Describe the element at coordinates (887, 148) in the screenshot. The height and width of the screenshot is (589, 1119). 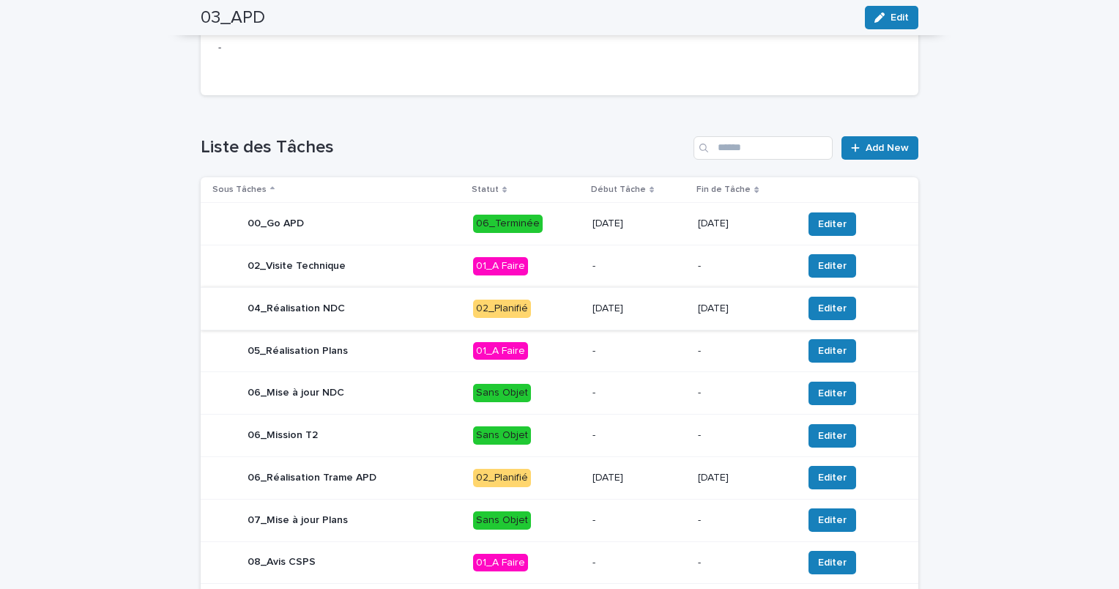
I see `span: Add New` at that location.